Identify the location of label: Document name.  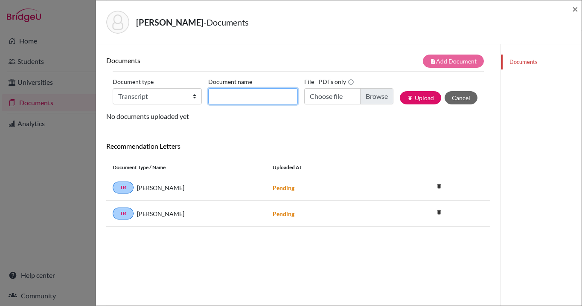
(230, 81).